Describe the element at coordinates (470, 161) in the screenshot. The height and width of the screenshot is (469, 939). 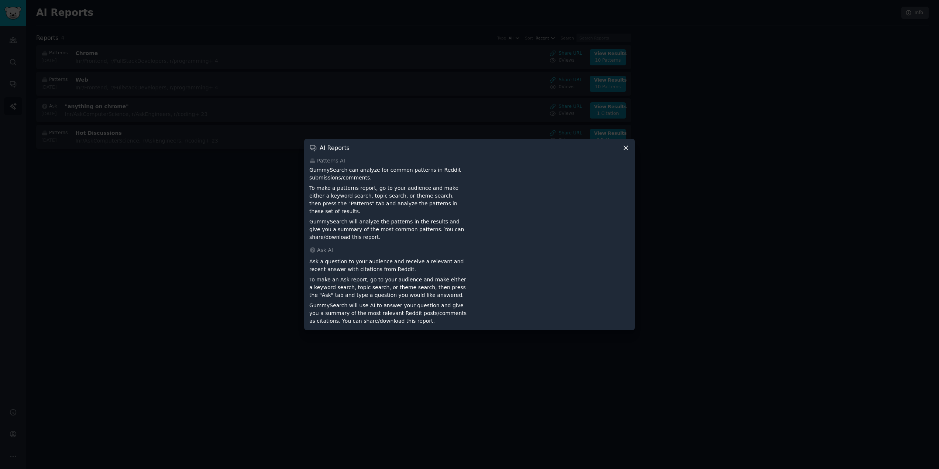
I see `div: Patterns AI` at that location.